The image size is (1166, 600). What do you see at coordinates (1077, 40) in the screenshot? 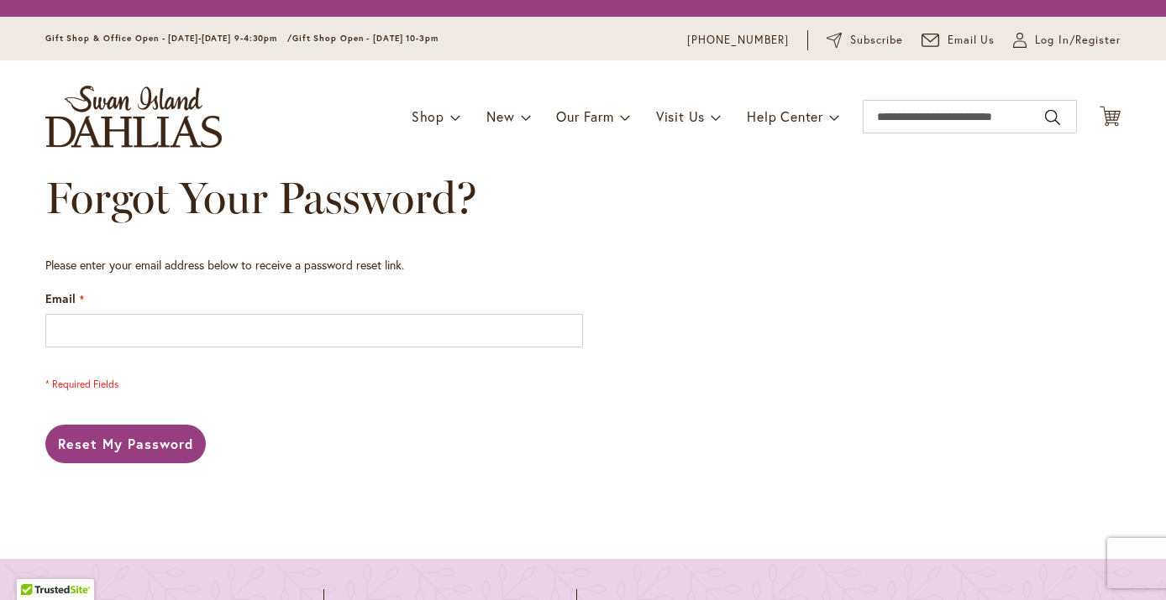
I see `span: Log In/Register` at bounding box center [1077, 40].